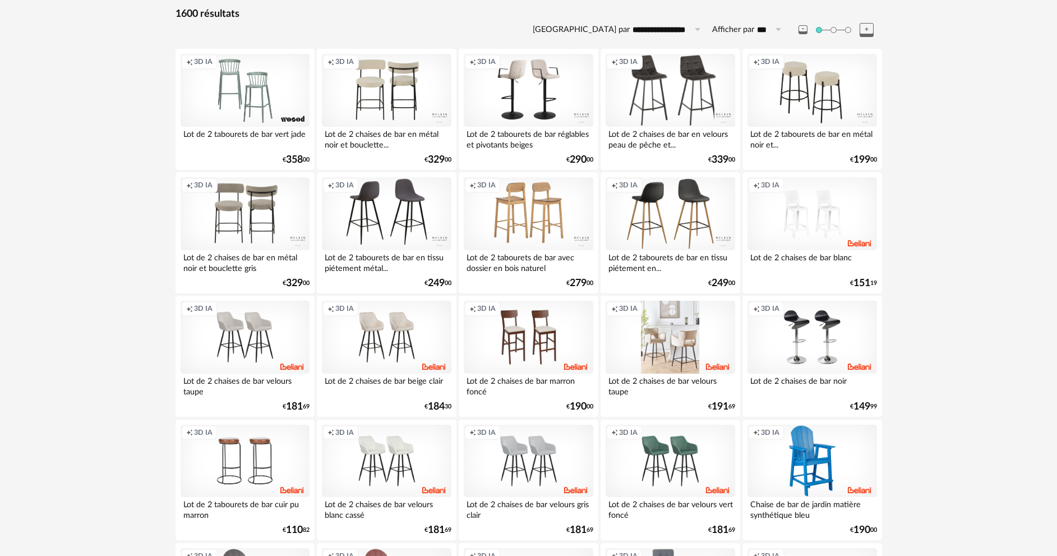 This screenshot has width=1057, height=556. Describe the element at coordinates (864, 407) in the screenshot. I see `div: € 99` at that location.